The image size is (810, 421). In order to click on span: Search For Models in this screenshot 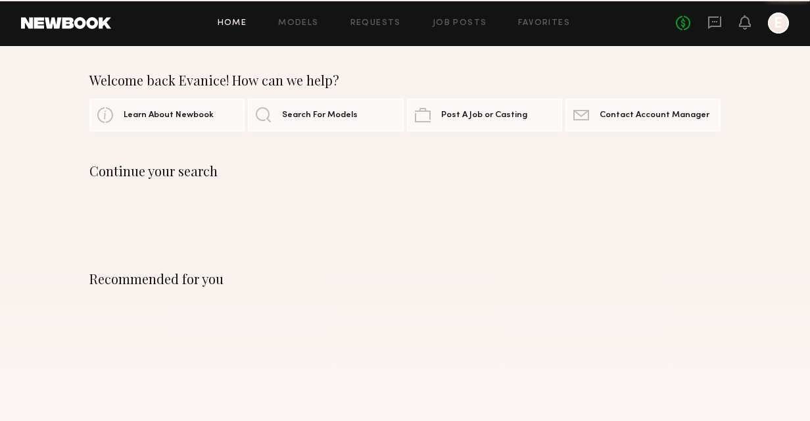, I will do `click(320, 115)`.